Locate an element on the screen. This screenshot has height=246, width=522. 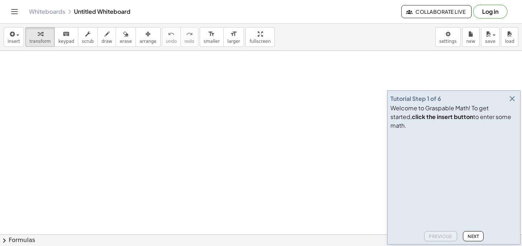
i: redo is located at coordinates (189, 34).